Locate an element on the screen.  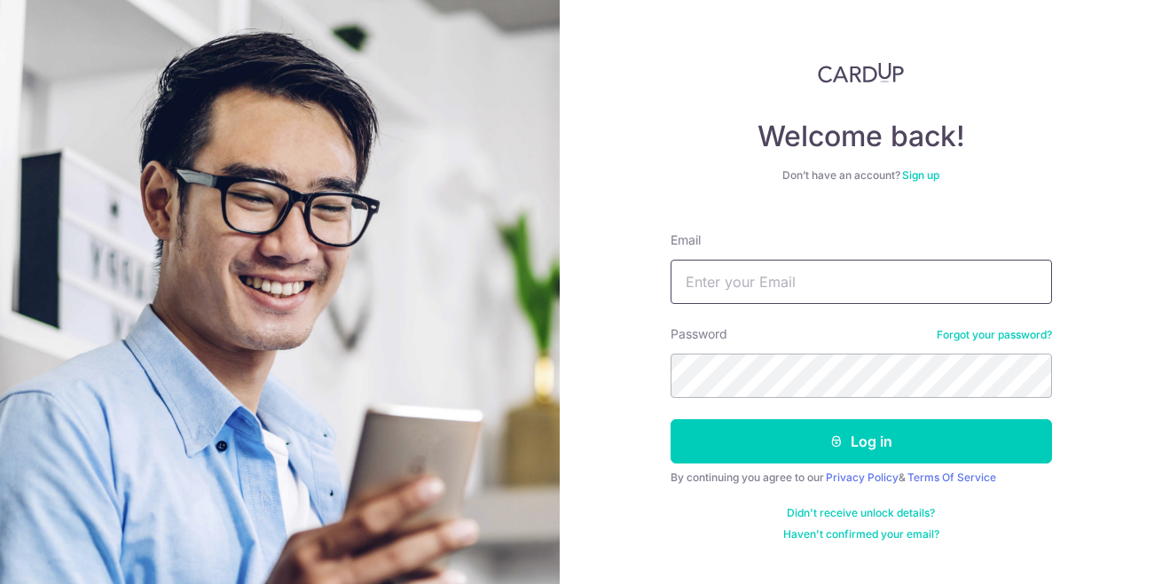
a: Forgot your password? is located at coordinates (994, 335).